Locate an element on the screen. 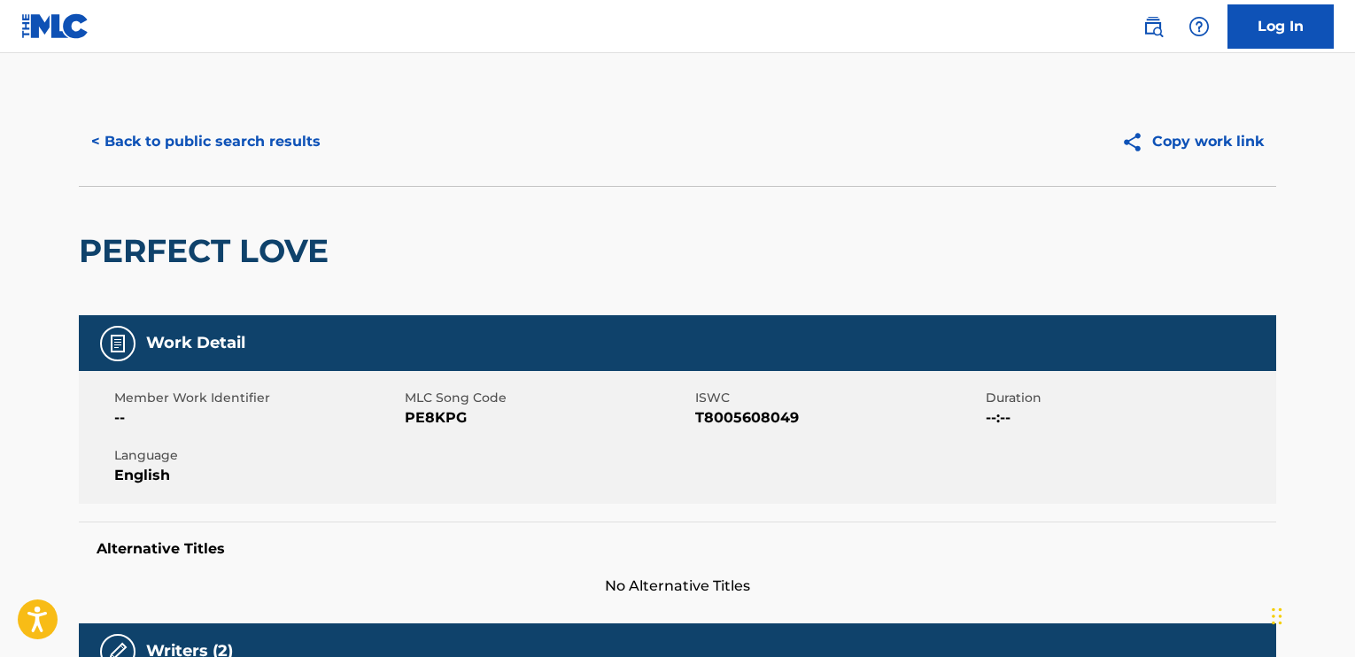  img: search is located at coordinates (1153, 27).